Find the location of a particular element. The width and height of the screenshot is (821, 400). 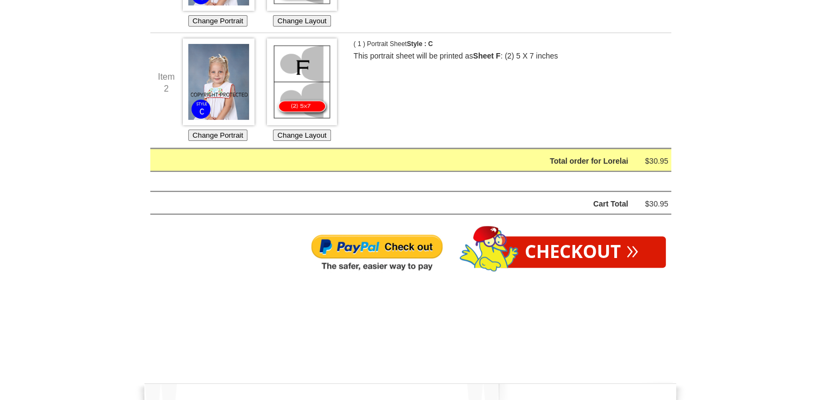

img: Choose Image *1964_0121c*1964 is located at coordinates (219, 82).